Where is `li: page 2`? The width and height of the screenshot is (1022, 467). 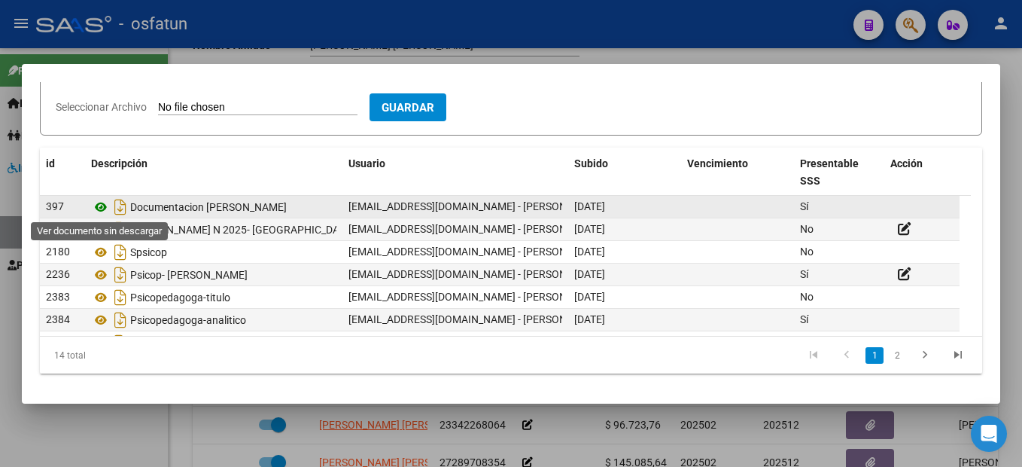
li: page 2 is located at coordinates (897, 355).